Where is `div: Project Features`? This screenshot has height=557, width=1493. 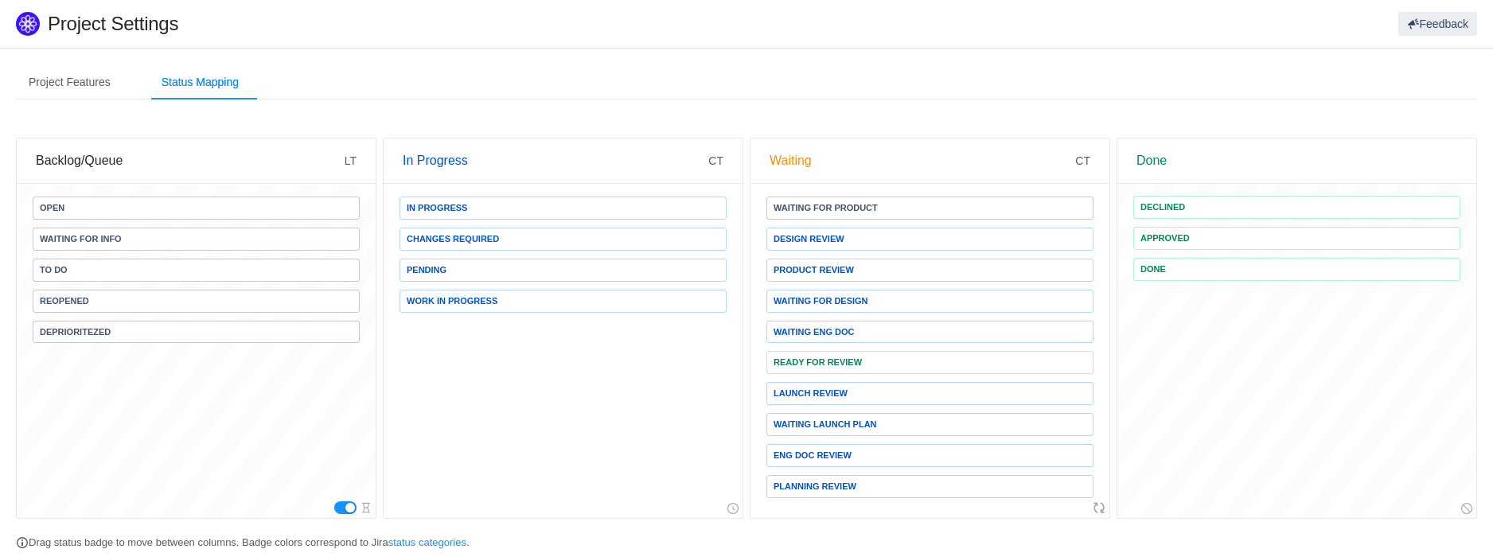
div: Project Features is located at coordinates (69, 82).